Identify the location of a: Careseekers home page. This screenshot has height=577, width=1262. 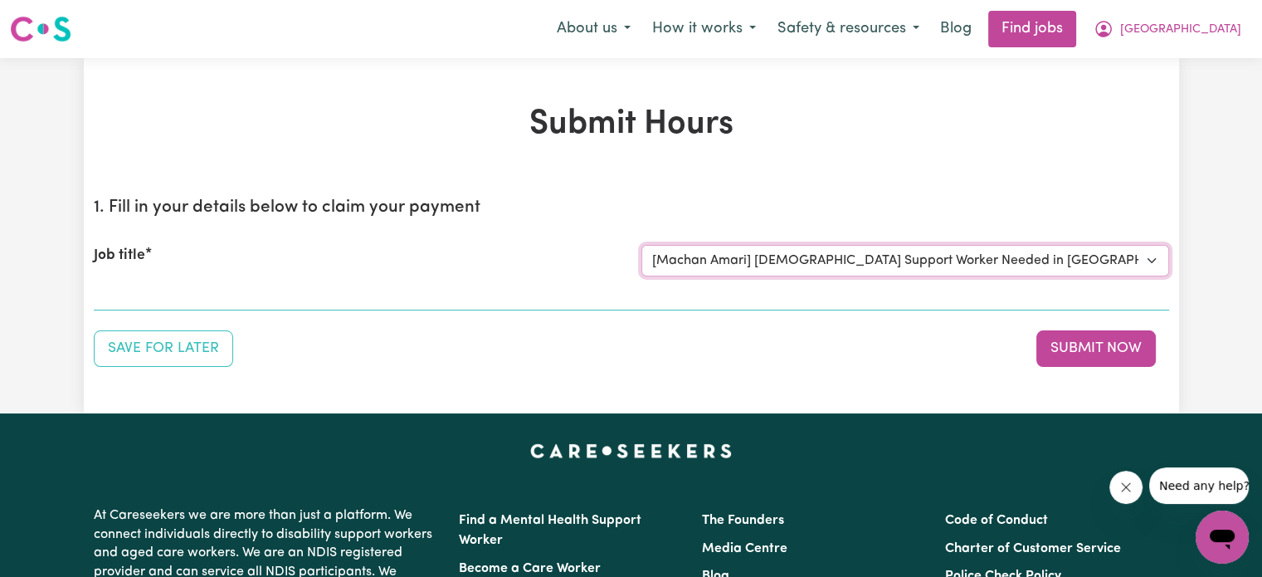
(631, 450).